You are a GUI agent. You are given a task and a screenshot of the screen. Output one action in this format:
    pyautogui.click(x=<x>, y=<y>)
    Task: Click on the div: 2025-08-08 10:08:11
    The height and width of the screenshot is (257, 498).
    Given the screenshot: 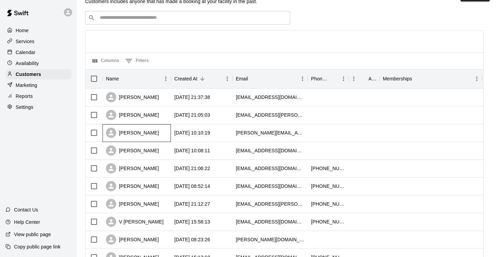 What is the action you would take?
    pyautogui.click(x=192, y=150)
    